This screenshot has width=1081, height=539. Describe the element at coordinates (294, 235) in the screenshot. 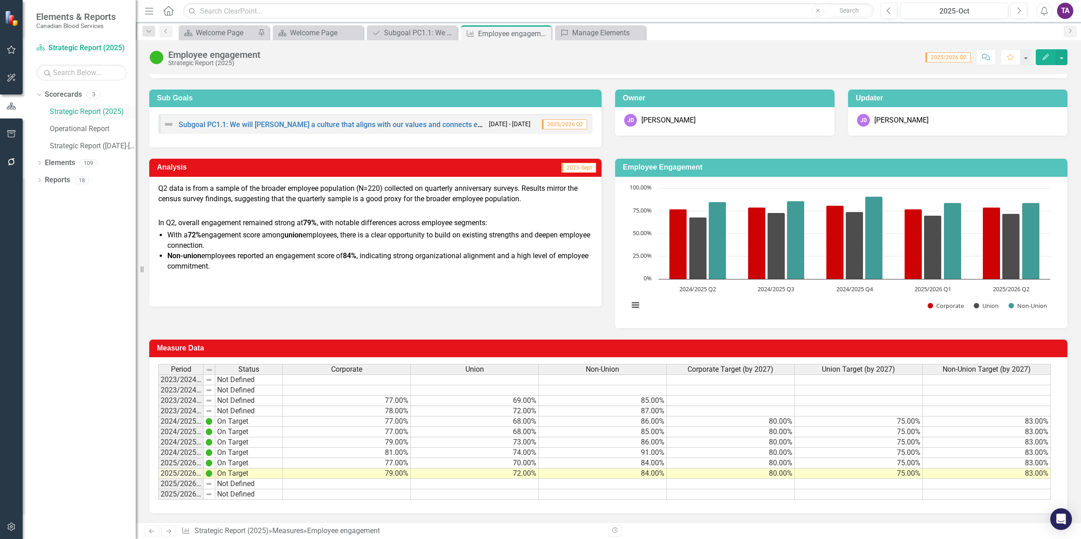

I see `strong: union` at that location.